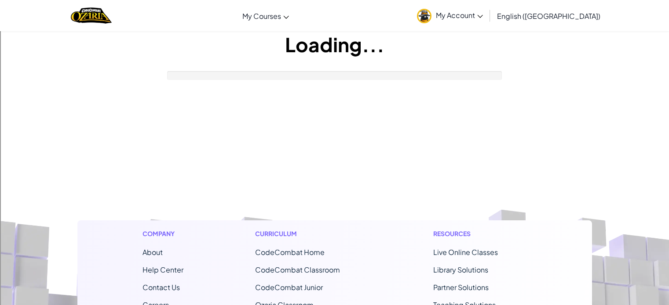 The height and width of the screenshot is (305, 669). I want to click on a: My Courses, so click(265, 16).